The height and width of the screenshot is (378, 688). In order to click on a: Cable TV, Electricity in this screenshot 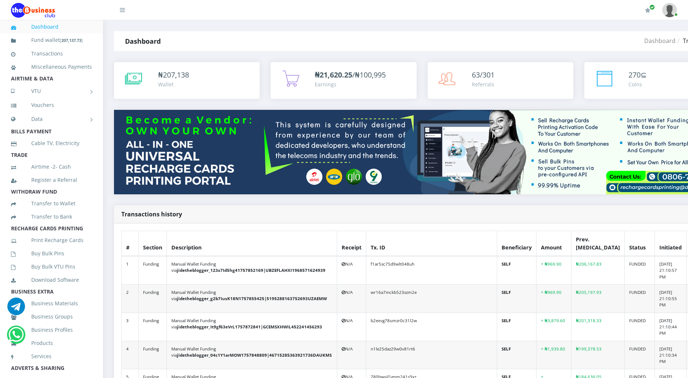, I will do `click(51, 143)`.